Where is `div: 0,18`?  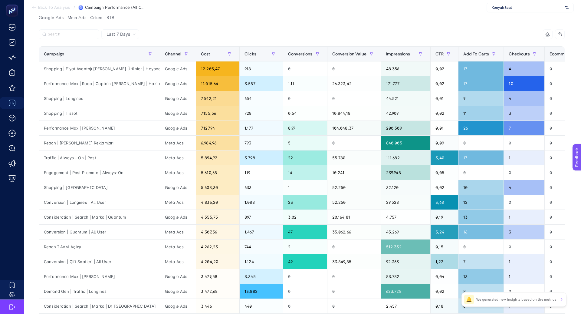 div: 0,18 is located at coordinates (445, 306).